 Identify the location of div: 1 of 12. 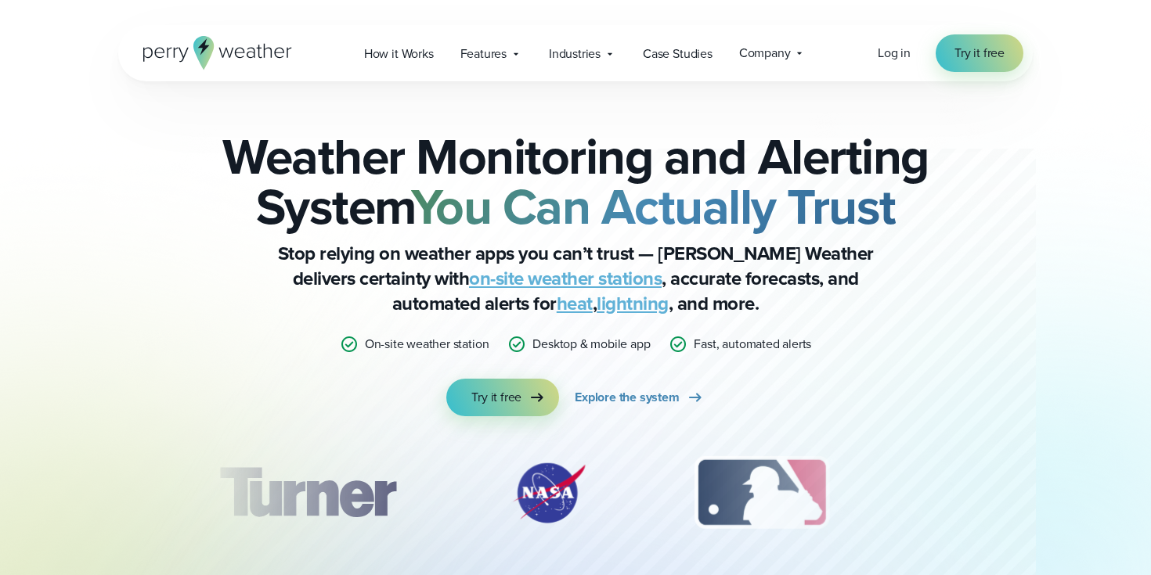
(308, 493).